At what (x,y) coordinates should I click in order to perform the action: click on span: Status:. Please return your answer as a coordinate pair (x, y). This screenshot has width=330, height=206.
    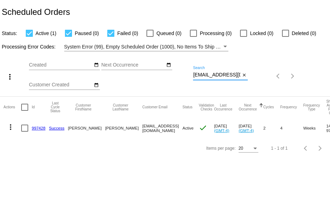
    Looking at the image, I should click on (10, 33).